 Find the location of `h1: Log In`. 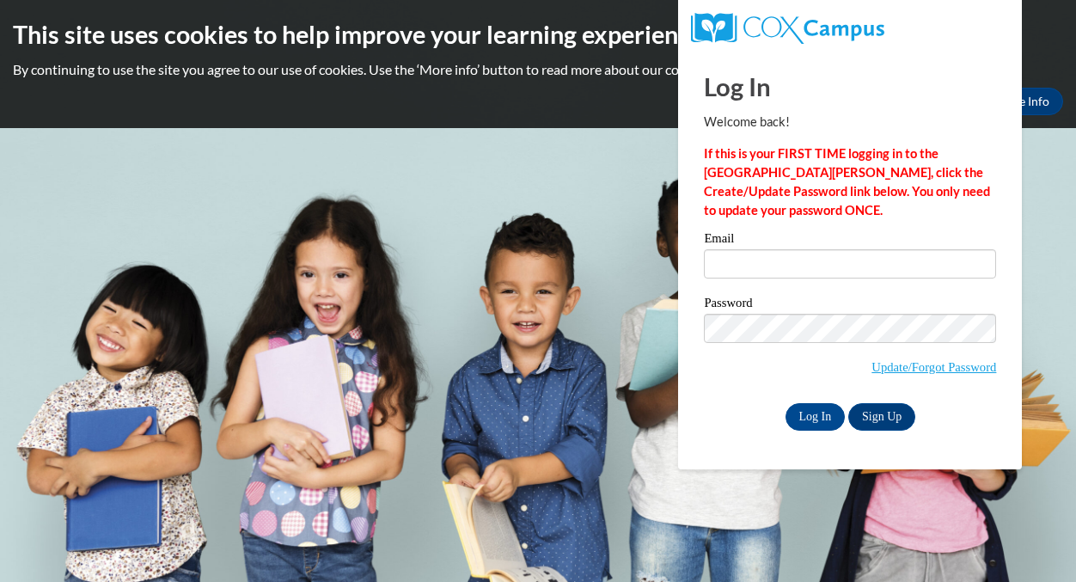

h1: Log In is located at coordinates (850, 86).